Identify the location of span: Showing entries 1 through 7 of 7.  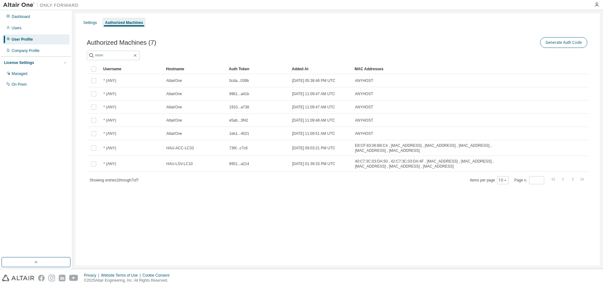
(114, 180).